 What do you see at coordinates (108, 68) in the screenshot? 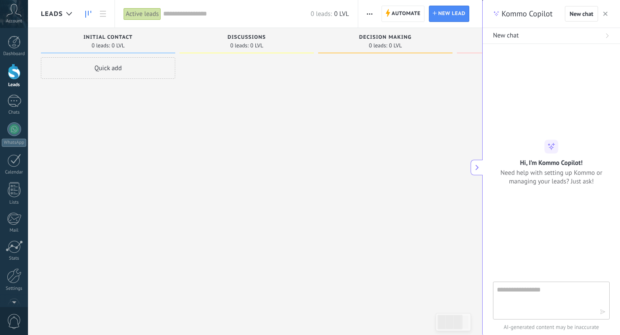
I see `div: Quick add` at bounding box center [108, 68].